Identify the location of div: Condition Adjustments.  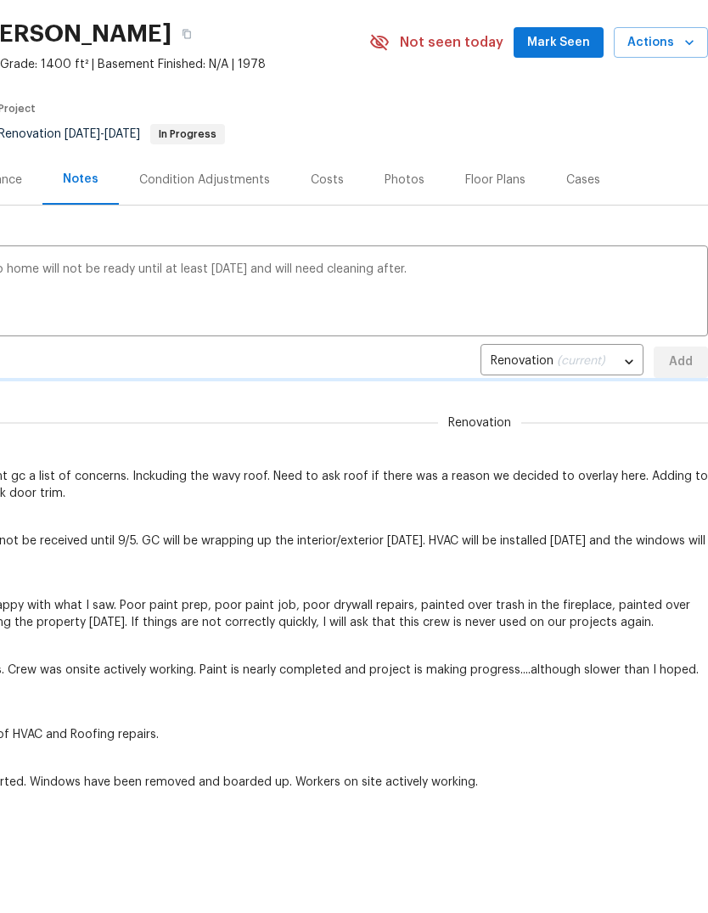
(205, 180).